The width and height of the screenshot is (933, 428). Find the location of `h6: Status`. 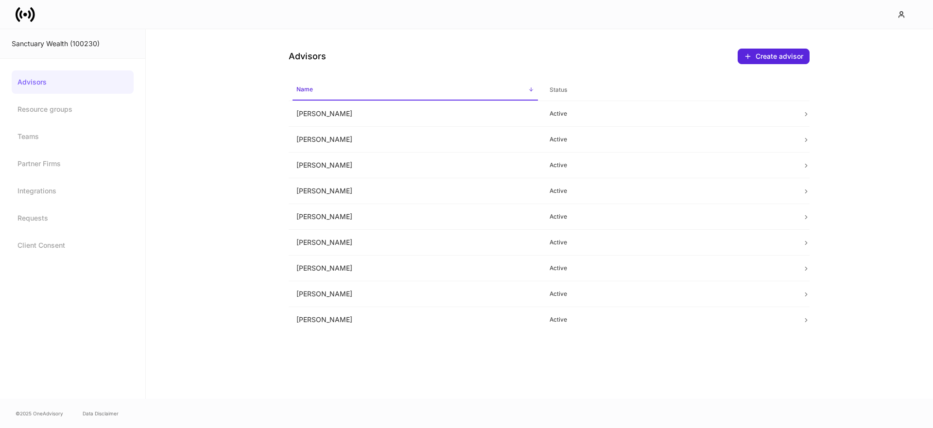

h6: Status is located at coordinates (558, 89).